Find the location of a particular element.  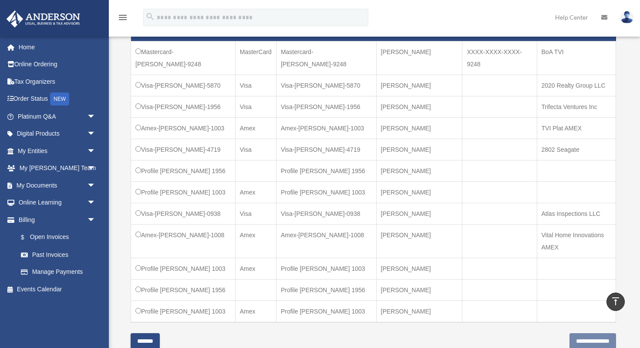

td: 2802 Seagate is located at coordinates (576, 149).